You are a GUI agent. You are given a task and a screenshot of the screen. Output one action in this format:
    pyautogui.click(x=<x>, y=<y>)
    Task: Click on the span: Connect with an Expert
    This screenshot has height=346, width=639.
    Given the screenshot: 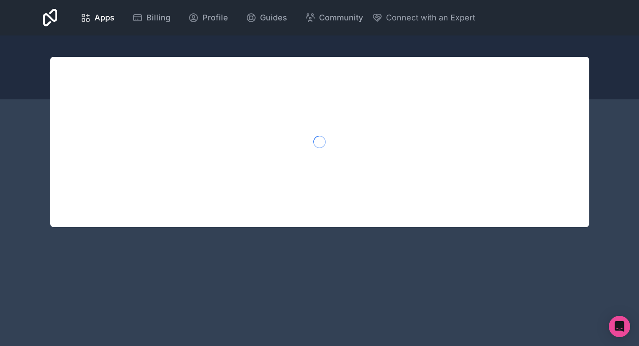 What is the action you would take?
    pyautogui.click(x=431, y=18)
    